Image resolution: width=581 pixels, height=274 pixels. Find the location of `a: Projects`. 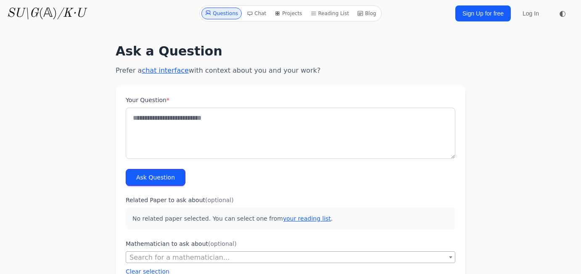

a: Projects is located at coordinates (288, 13).